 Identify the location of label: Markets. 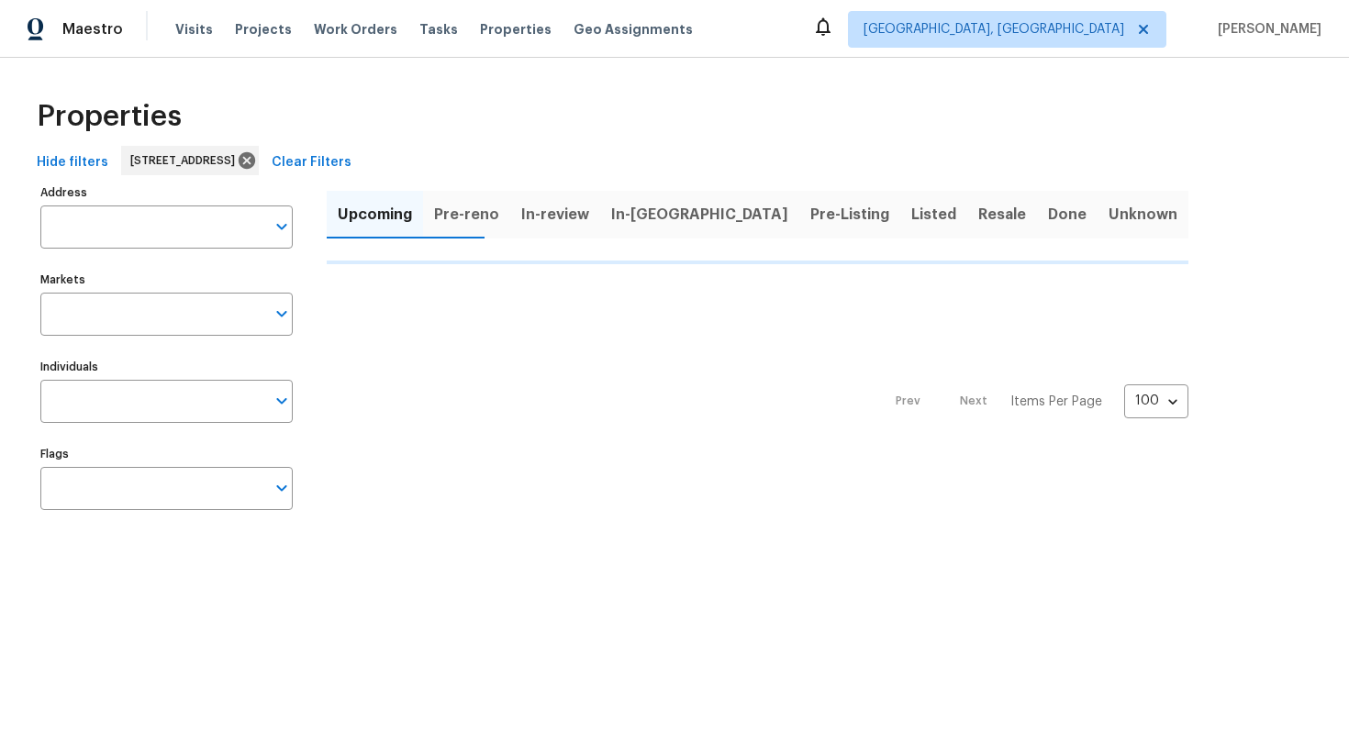
(166, 280).